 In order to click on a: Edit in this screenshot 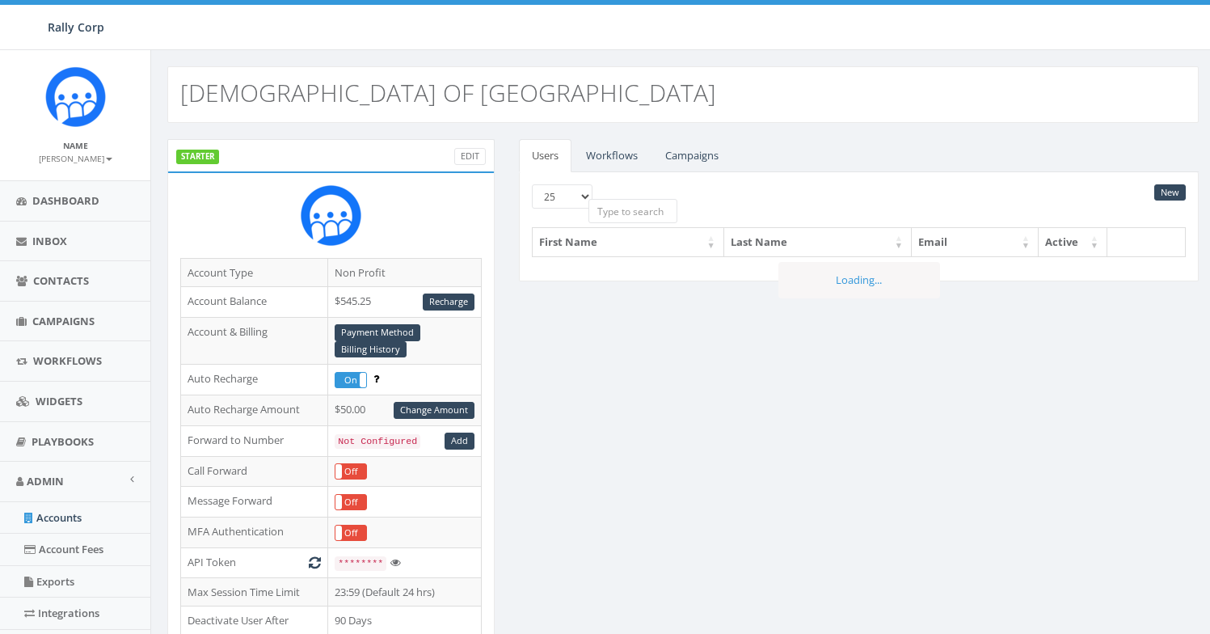, I will do `click(470, 156)`.